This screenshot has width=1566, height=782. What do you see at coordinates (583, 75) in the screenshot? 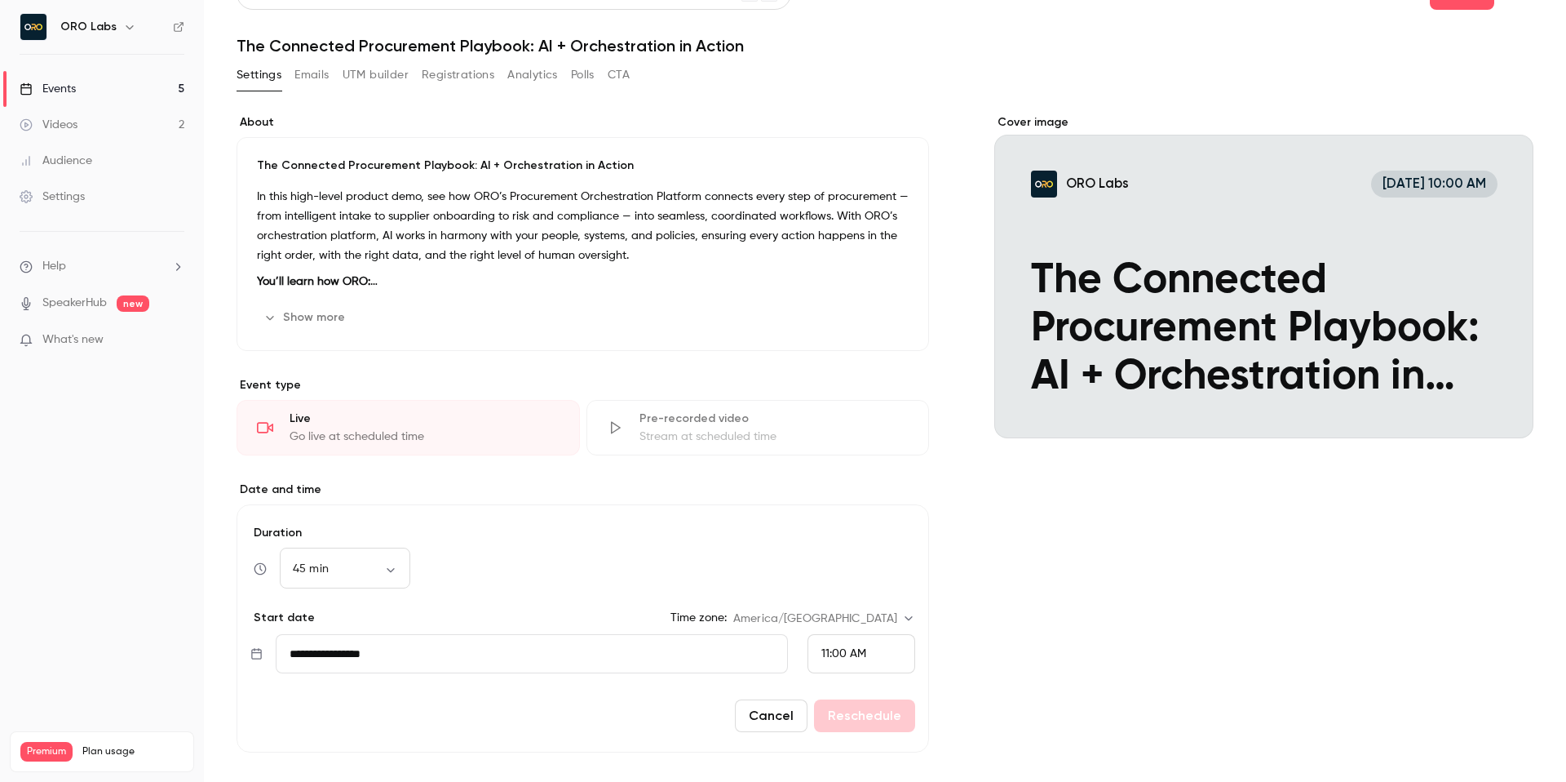
I see `button: Polls` at bounding box center [583, 75].